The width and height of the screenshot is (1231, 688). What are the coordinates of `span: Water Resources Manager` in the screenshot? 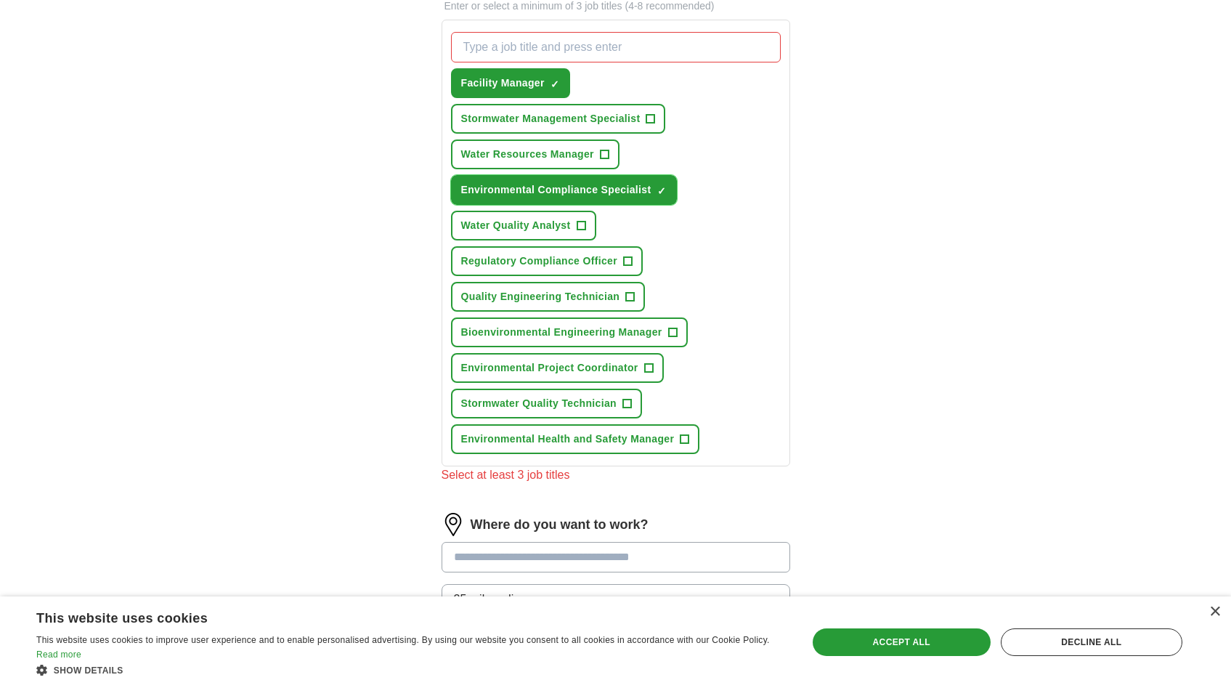 It's located at (527, 154).